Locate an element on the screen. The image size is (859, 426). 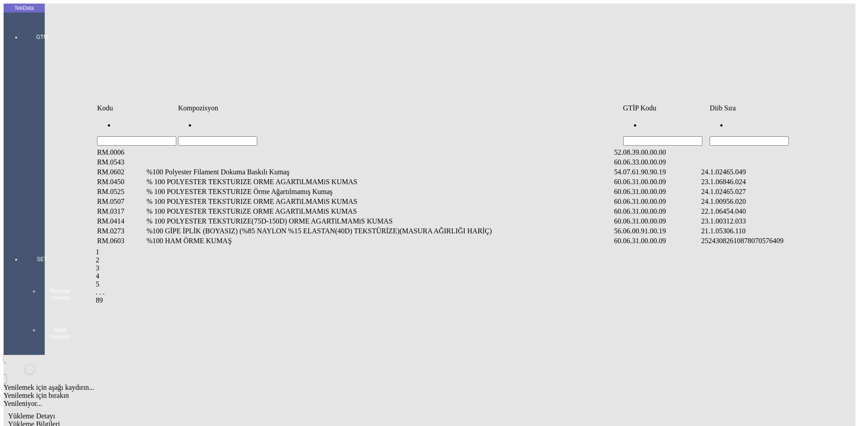
td: Sütun Diib Sıra is located at coordinates (775, 108).